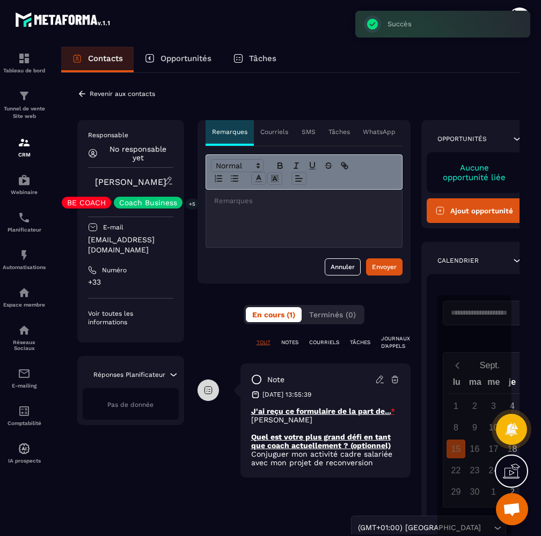 This screenshot has width=541, height=536. I want to click on p: TOUT, so click(263, 343).